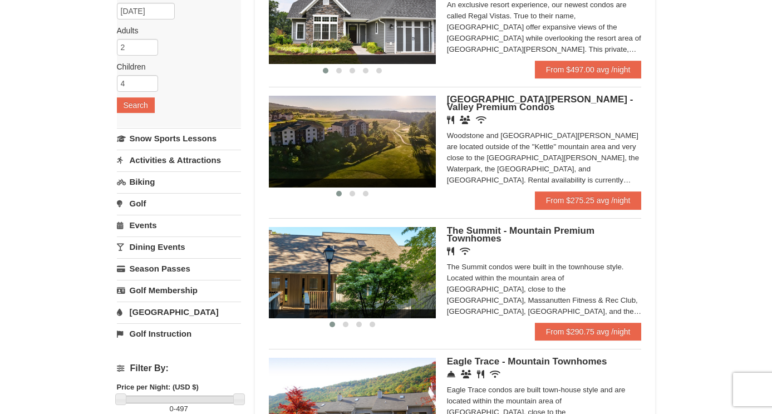 This screenshot has width=772, height=414. Describe the element at coordinates (171, 409) in the screenshot. I see `span: 0` at that location.